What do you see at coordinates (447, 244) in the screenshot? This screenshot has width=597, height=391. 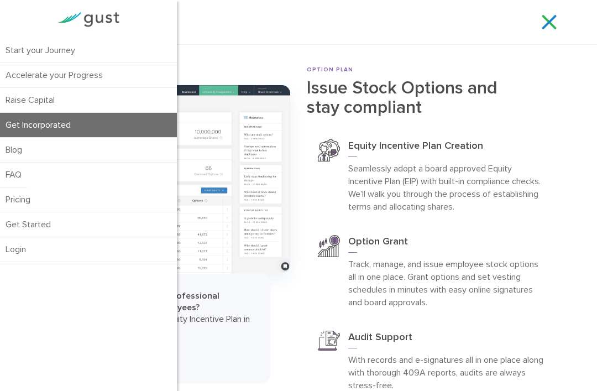 I see `h3: Option Grant` at bounding box center [447, 244].